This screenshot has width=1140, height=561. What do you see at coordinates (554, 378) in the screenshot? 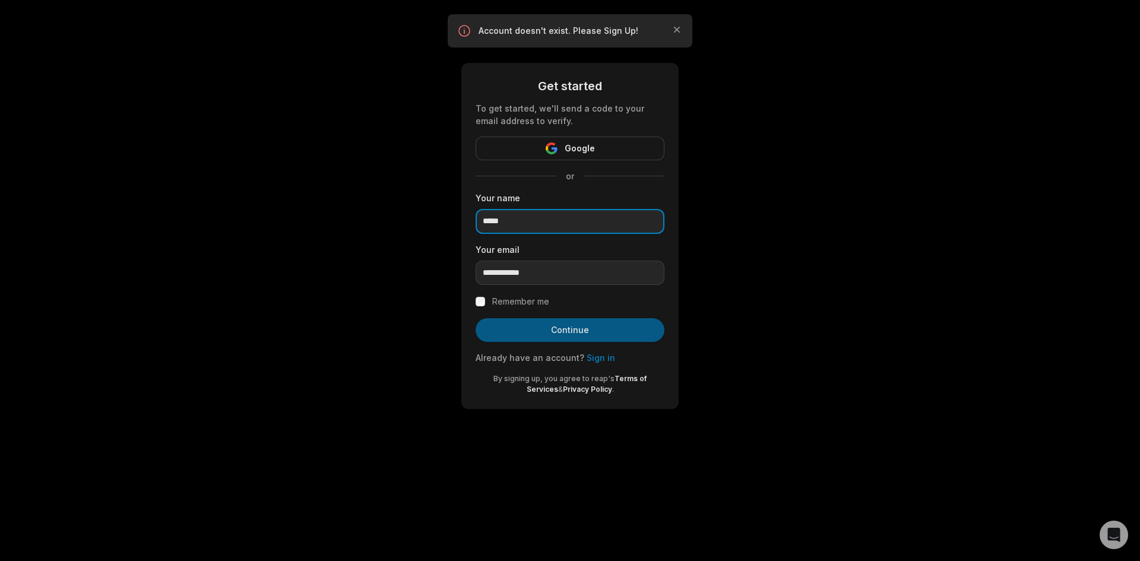
I see `span: By signing up, you agree to reap's` at bounding box center [554, 378].